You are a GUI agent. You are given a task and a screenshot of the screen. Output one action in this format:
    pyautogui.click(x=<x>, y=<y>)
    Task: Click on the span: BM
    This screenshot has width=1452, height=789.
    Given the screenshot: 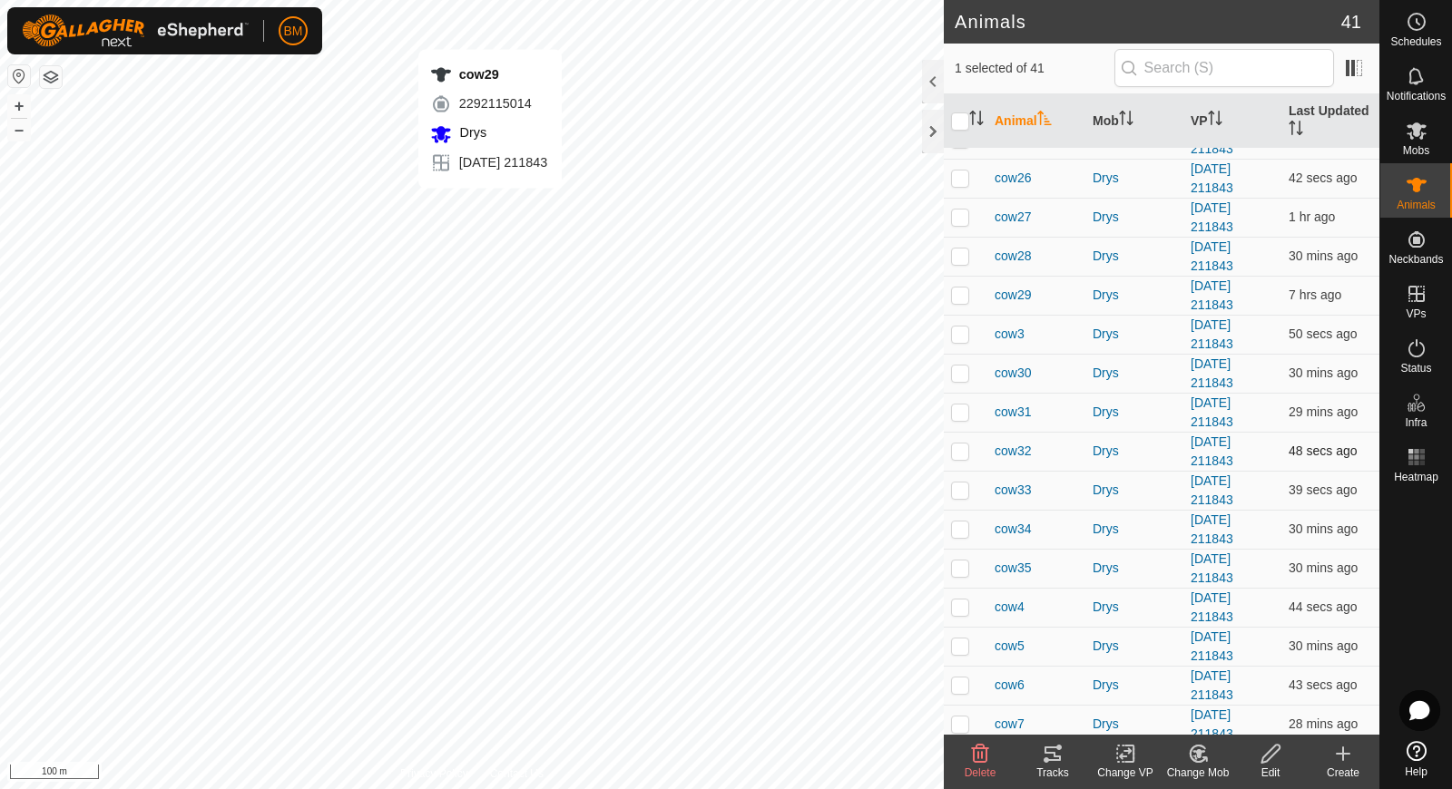 What is the action you would take?
    pyautogui.click(x=293, y=31)
    